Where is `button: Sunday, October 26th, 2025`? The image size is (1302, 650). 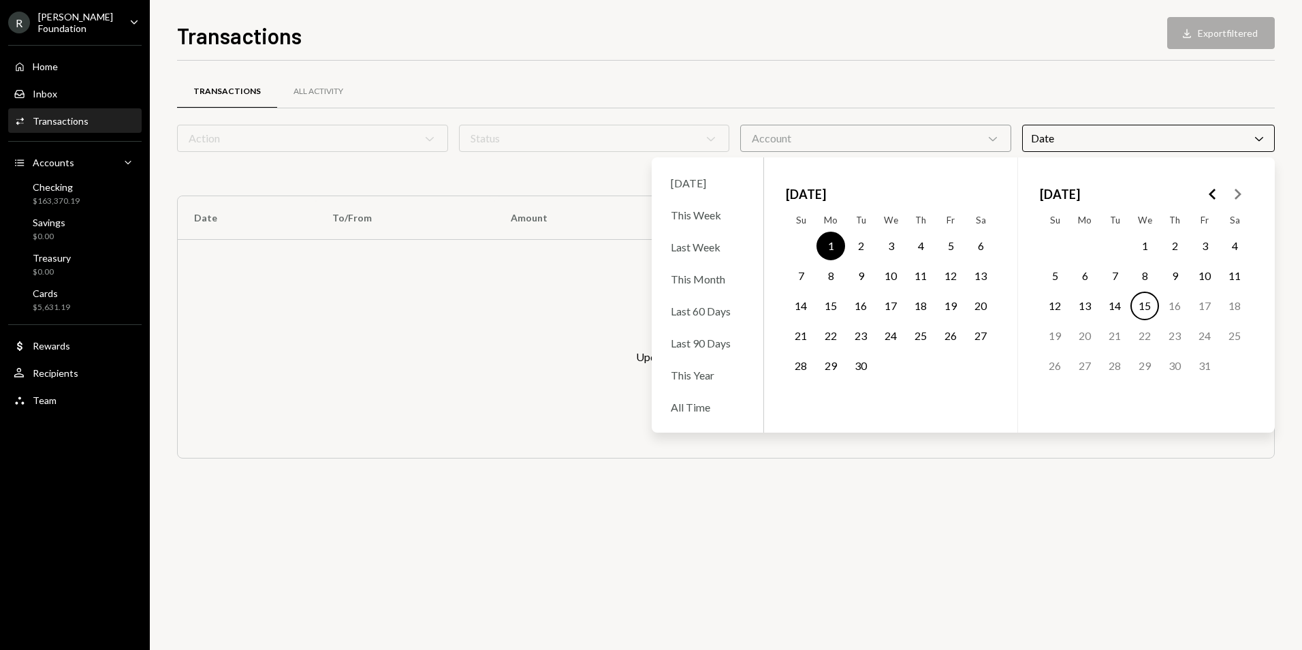
button: Sunday, October 26th, 2025 is located at coordinates (1055, 366).